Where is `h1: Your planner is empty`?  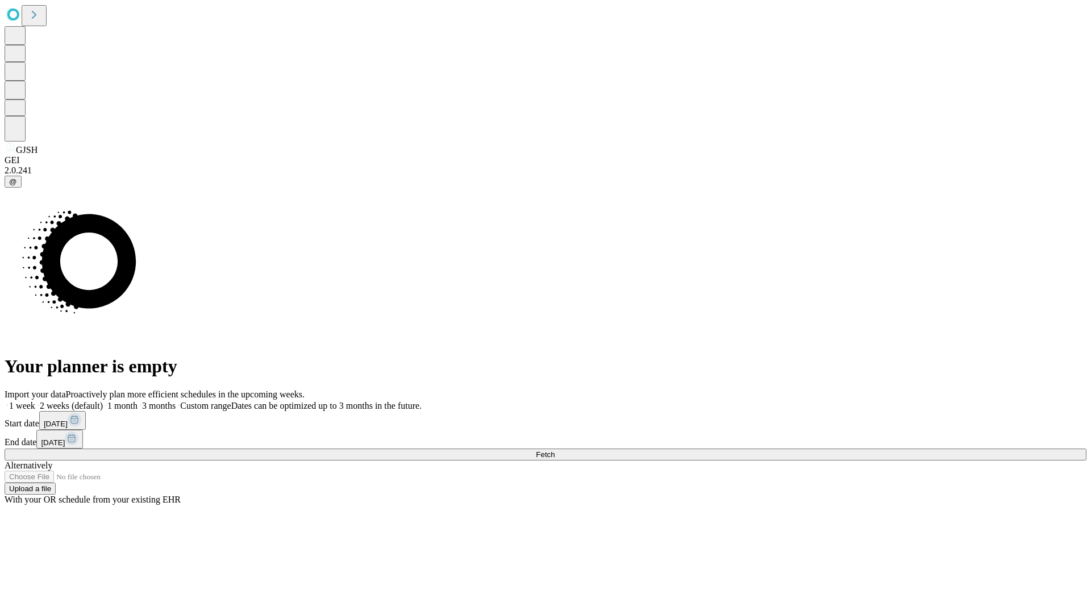 h1: Your planner is empty is located at coordinates (546, 366).